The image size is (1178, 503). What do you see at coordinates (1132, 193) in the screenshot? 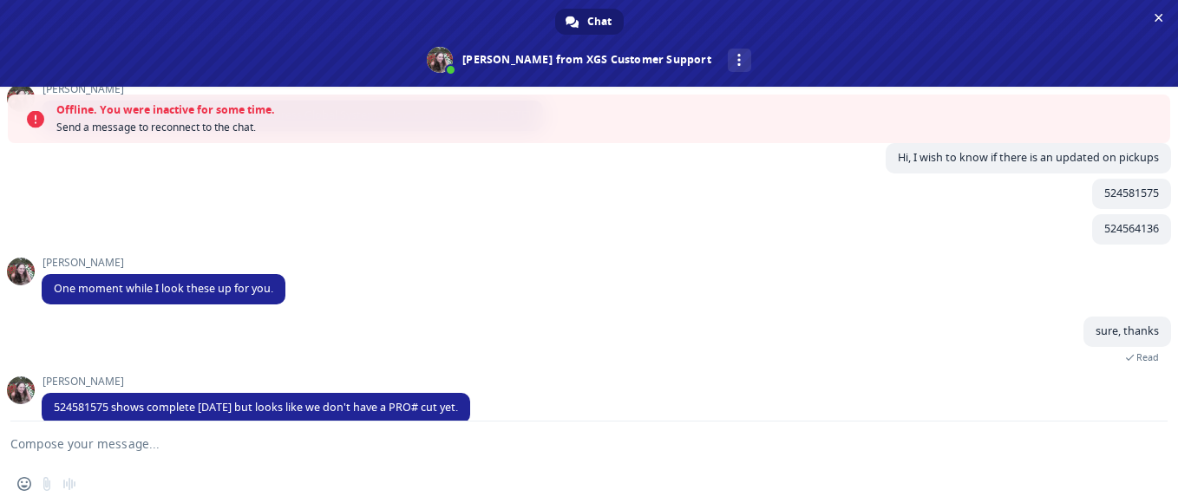
I see `span: 524581575` at bounding box center [1132, 193].